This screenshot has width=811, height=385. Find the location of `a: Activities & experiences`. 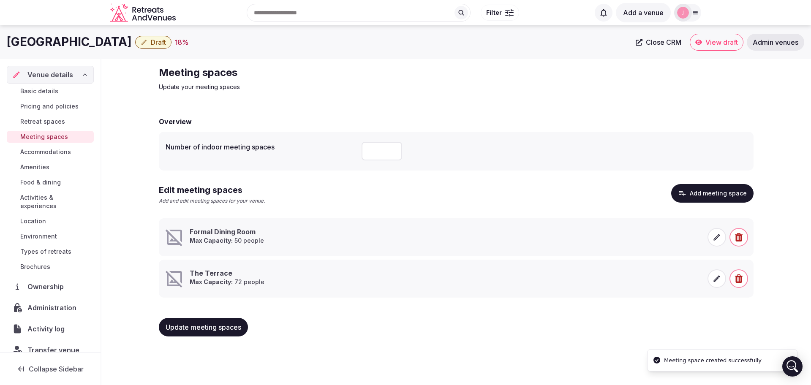

a: Activities & experiences is located at coordinates (50, 202).